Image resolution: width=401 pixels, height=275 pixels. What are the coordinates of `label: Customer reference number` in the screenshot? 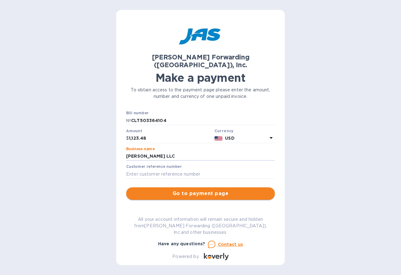 It's located at (154, 167).